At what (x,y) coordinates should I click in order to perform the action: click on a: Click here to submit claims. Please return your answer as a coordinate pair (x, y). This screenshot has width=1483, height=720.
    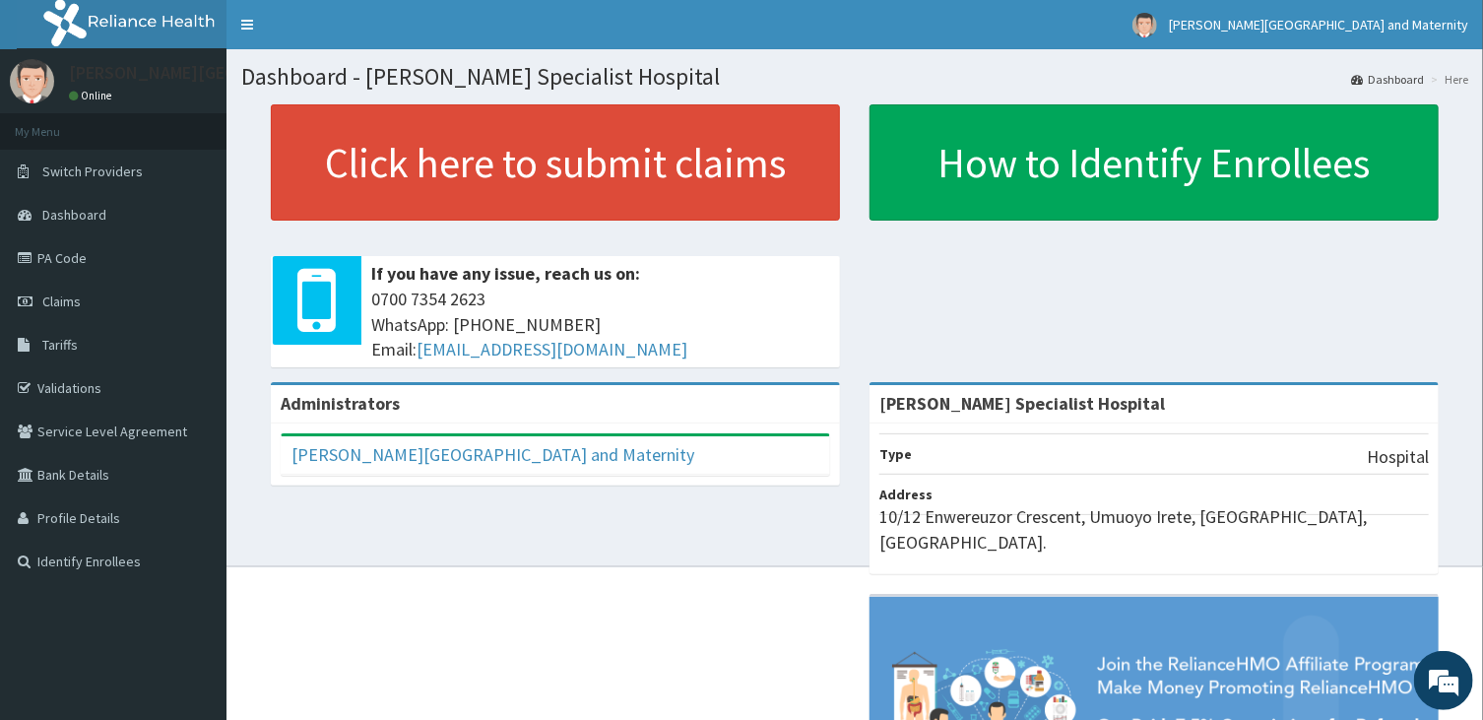
    Looking at the image, I should click on (555, 163).